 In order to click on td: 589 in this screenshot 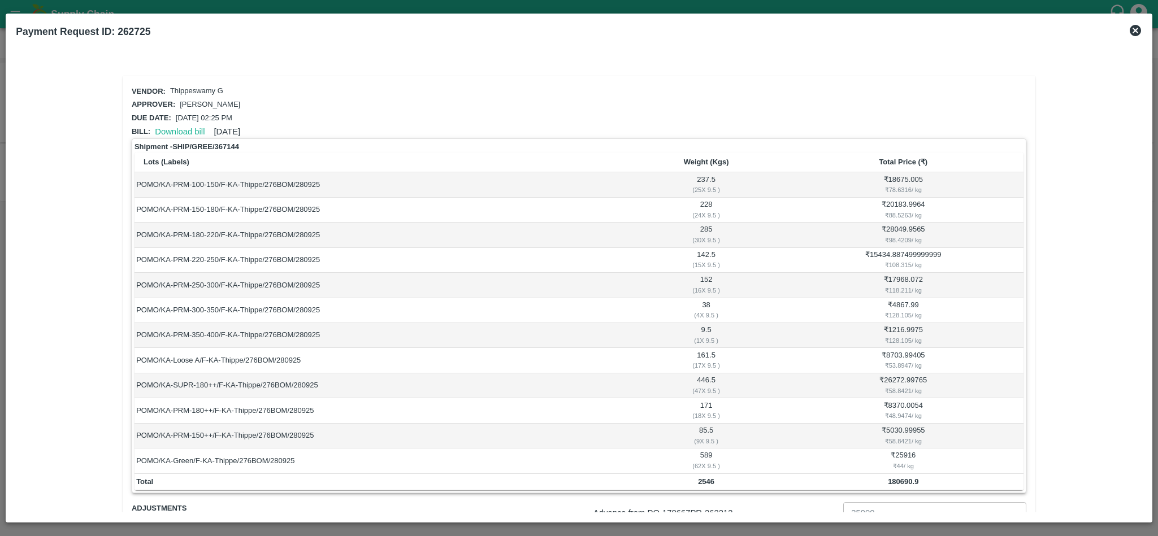, I will do `click(706, 461)`.